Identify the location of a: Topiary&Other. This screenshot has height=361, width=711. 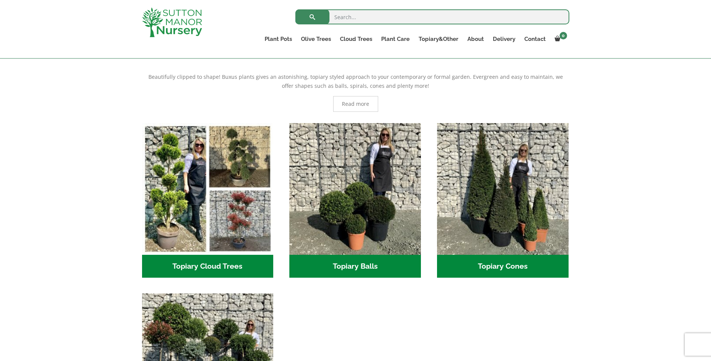
(439, 39).